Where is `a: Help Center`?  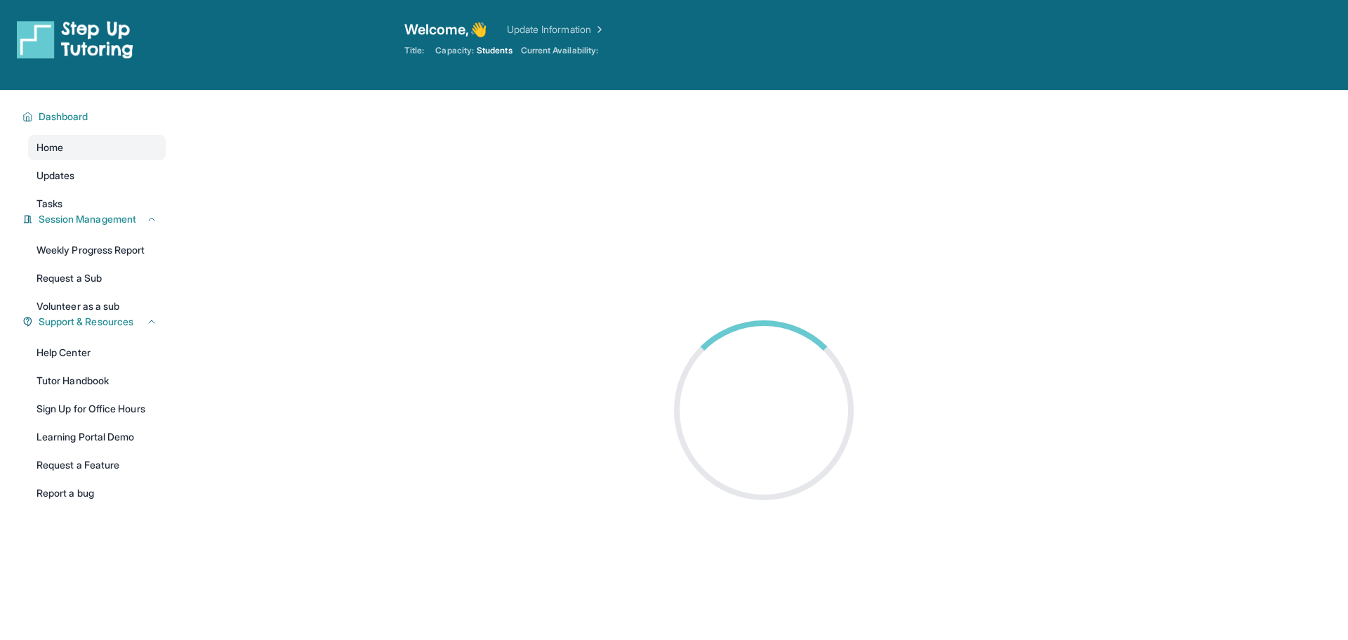 a: Help Center is located at coordinates (97, 353).